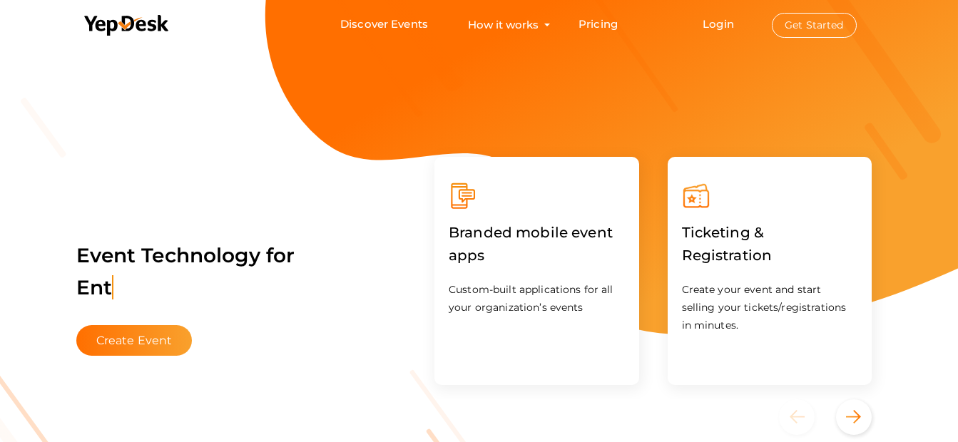  Describe the element at coordinates (503, 24) in the screenshot. I see `button: How it works` at that location.